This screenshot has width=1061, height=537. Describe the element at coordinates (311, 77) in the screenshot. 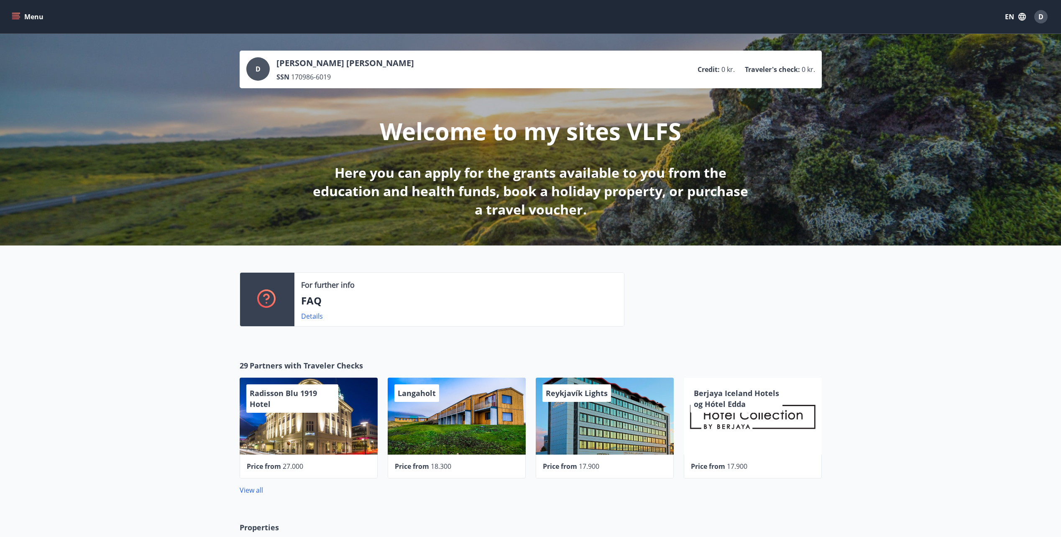

I see `span: 170986-6019` at that location.